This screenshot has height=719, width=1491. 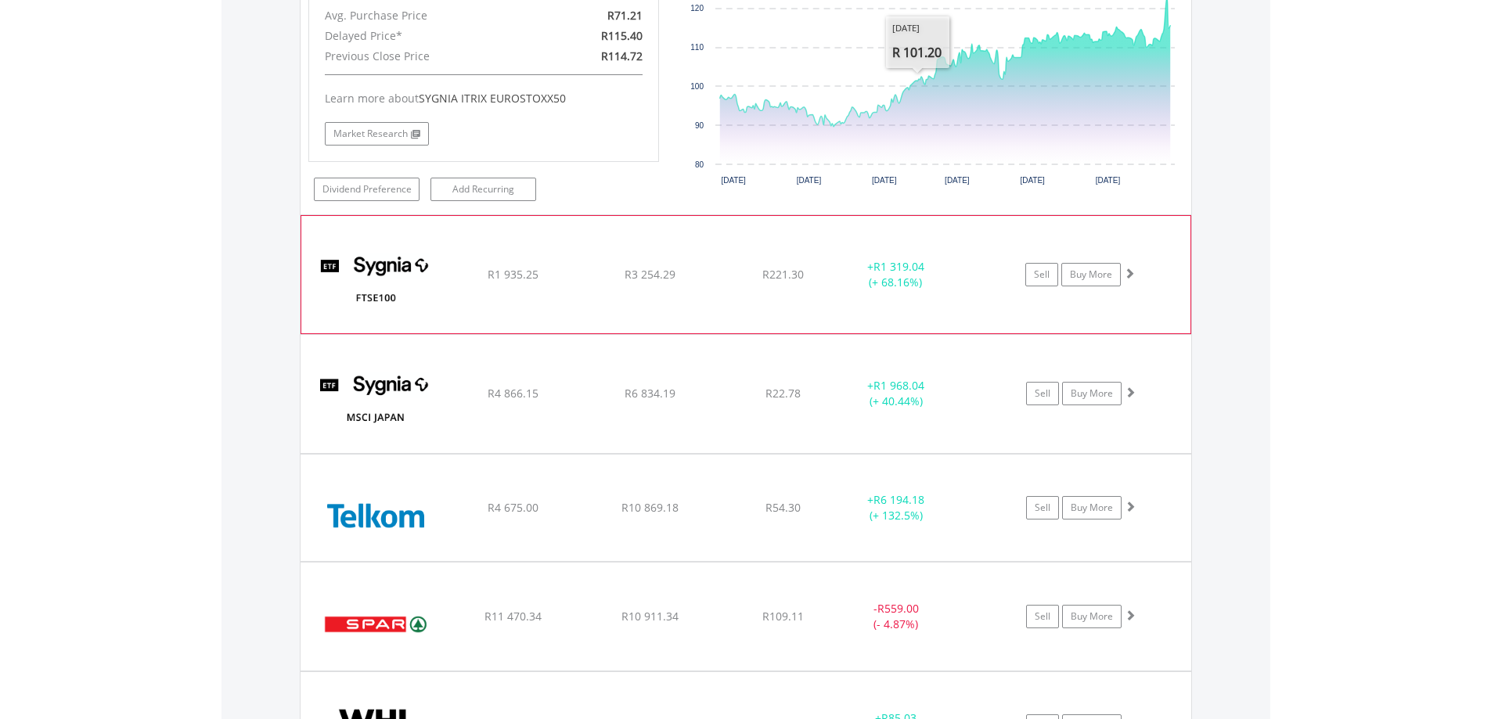 I want to click on span: R559.00, so click(x=898, y=608).